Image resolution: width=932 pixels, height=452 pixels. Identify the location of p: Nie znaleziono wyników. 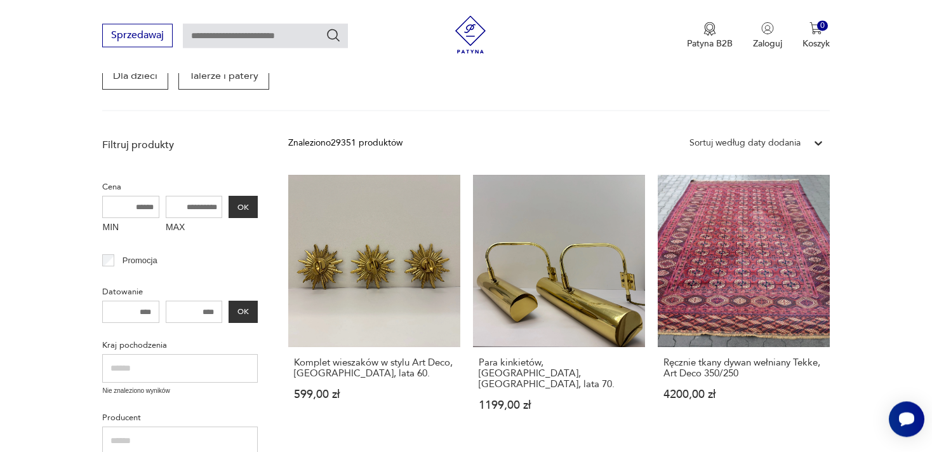
(180, 391).